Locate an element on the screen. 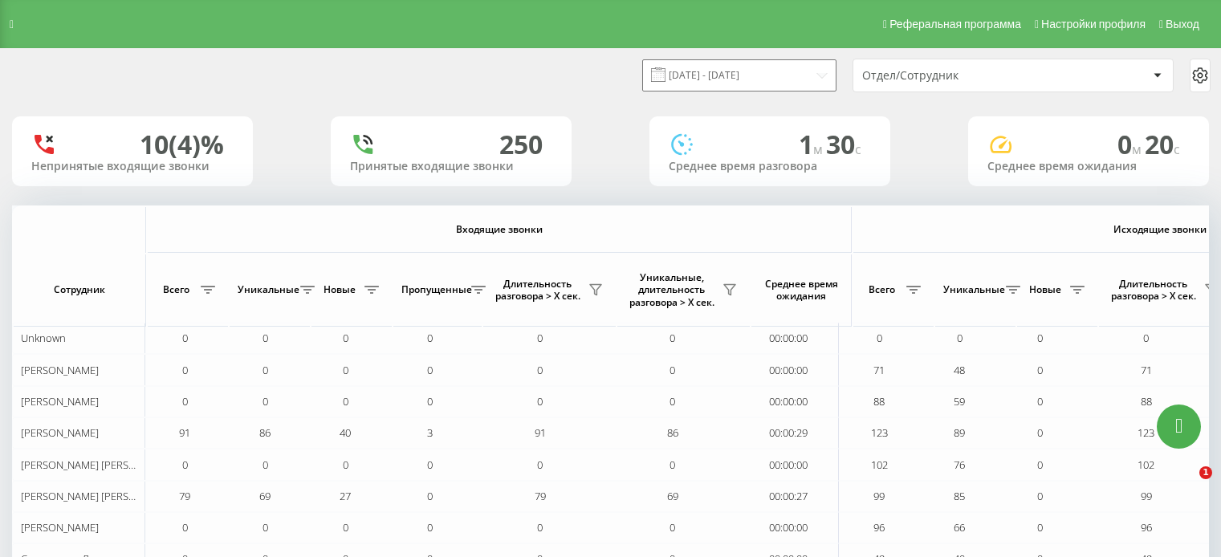  span: 3 is located at coordinates (430, 433).